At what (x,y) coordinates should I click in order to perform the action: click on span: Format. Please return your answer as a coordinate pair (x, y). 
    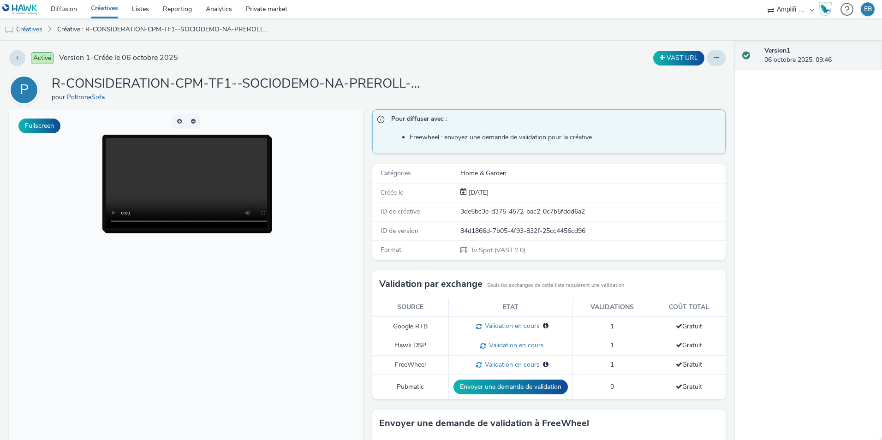
    Looking at the image, I should click on (391, 249).